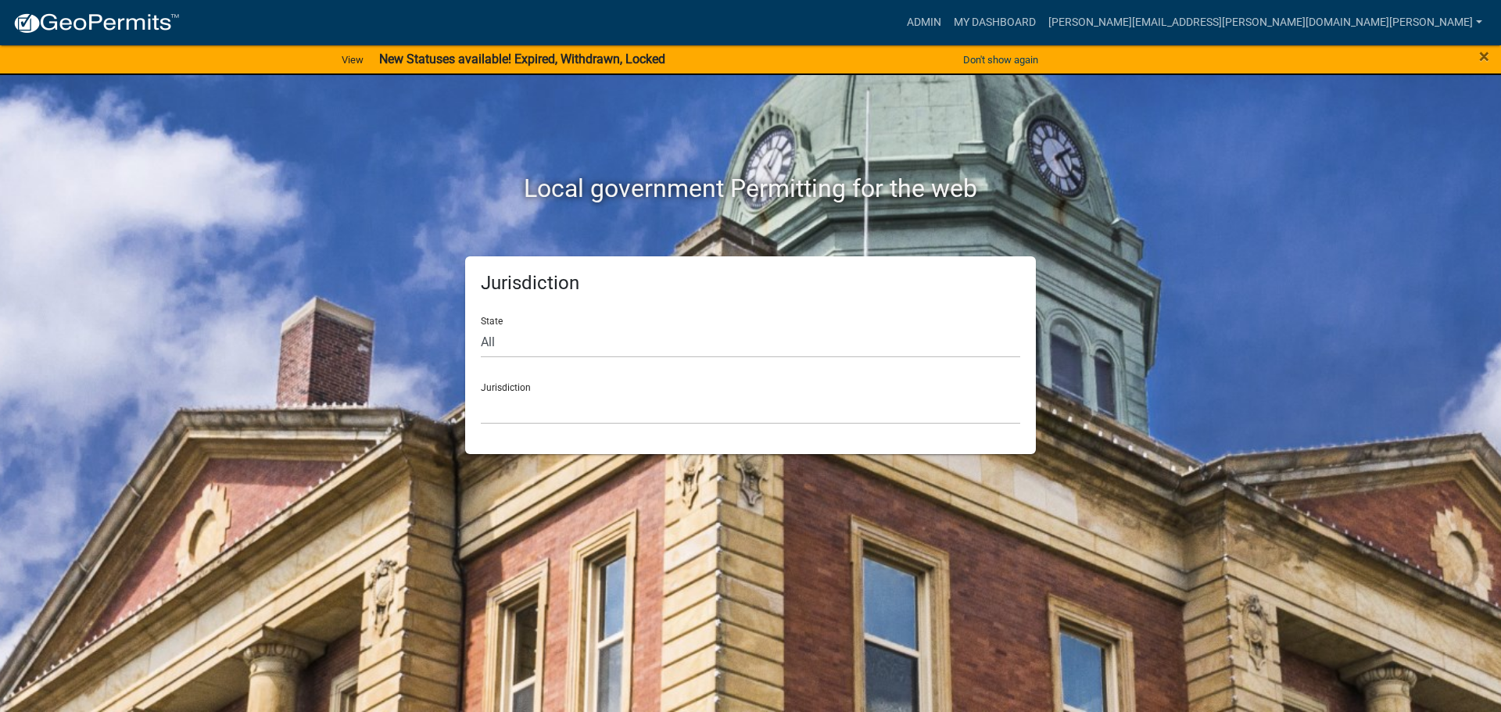 The image size is (1501, 712). Describe the element at coordinates (522, 59) in the screenshot. I see `strong: New Statuses available! Expired, Withdrawn, Locked` at that location.